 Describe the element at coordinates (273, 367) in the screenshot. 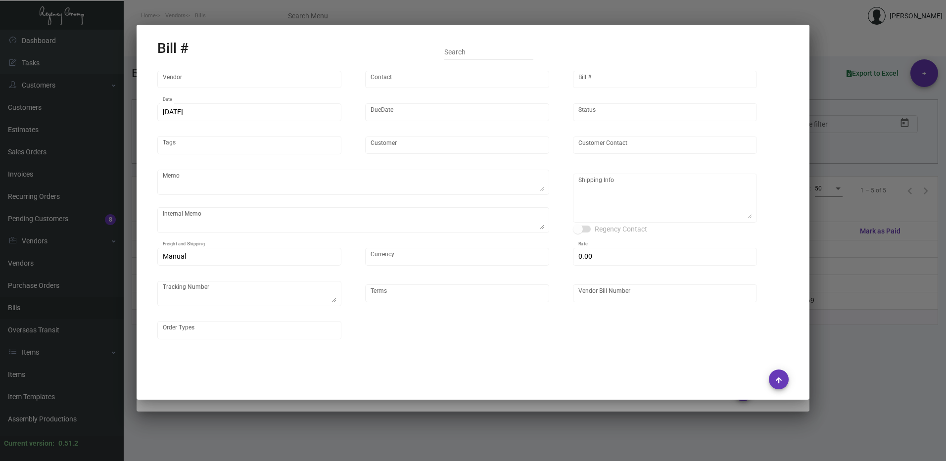

I see `div: Attachments` at that location.